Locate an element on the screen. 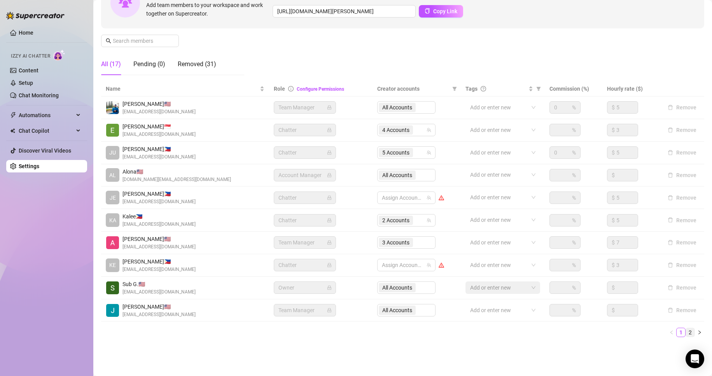 The height and width of the screenshot is (376, 712). span: KE is located at coordinates (112, 265).